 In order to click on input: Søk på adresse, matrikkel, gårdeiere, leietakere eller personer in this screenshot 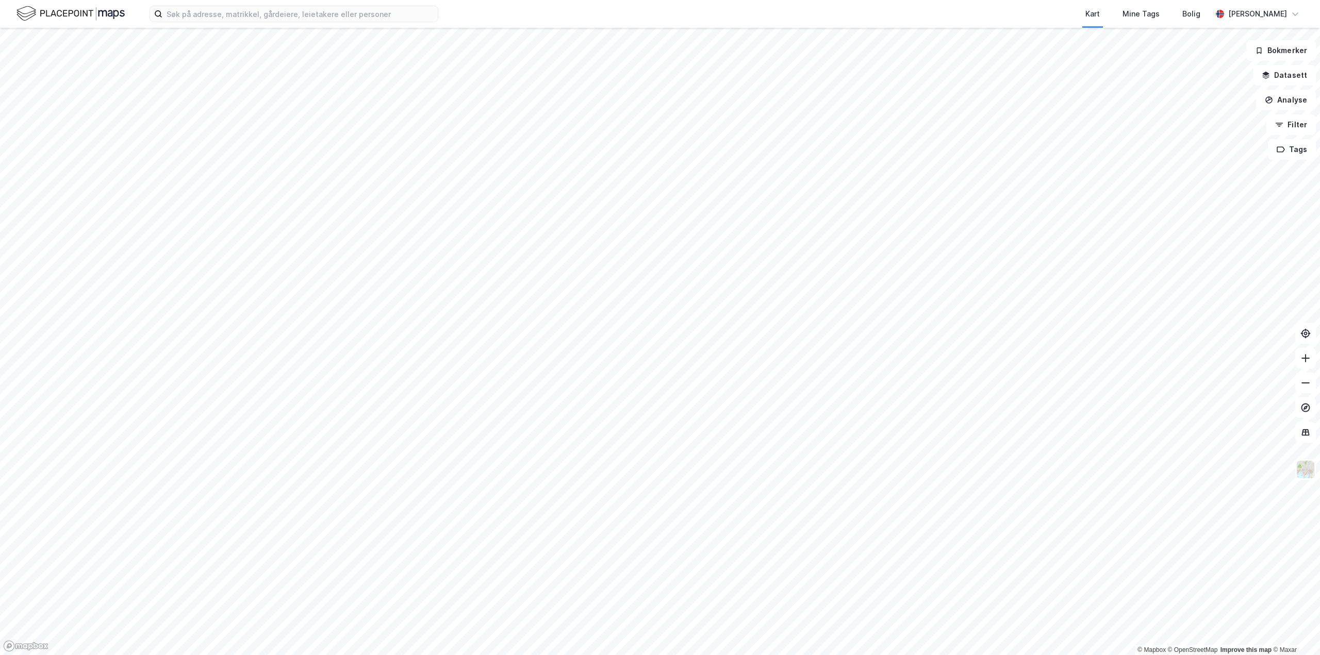, I will do `click(300, 14)`.